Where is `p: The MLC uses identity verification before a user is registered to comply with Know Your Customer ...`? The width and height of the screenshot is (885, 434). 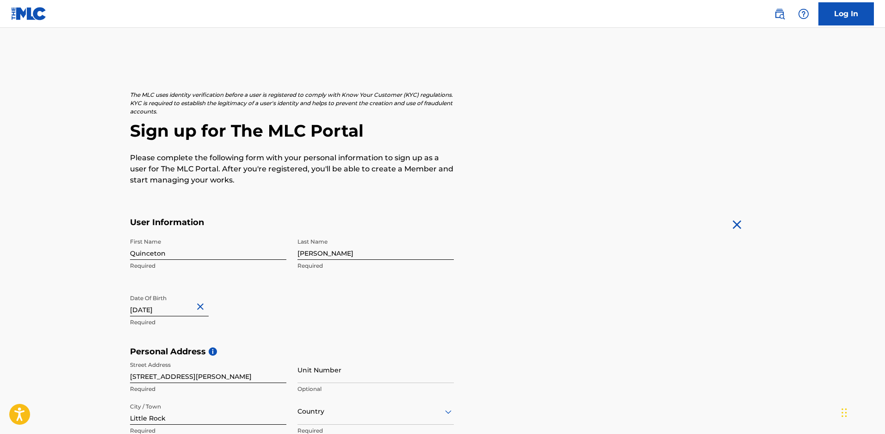
p: The MLC uses identity verification before a user is registered to comply with Know Your Customer ... is located at coordinates (292, 103).